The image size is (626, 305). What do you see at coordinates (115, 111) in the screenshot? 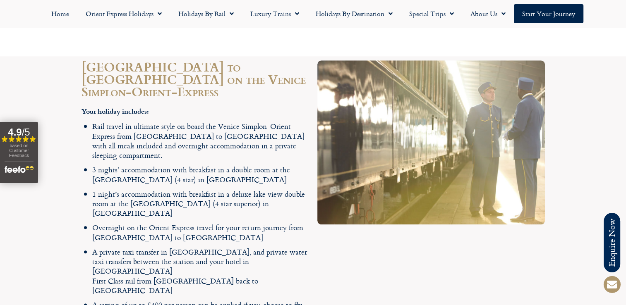
I see `strong: Your holiday includes:` at bounding box center [115, 111].